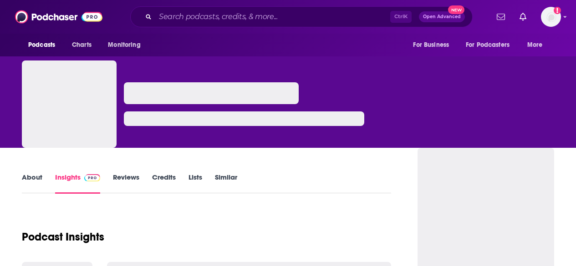  What do you see at coordinates (126, 183) in the screenshot?
I see `a: Reviews` at bounding box center [126, 183].